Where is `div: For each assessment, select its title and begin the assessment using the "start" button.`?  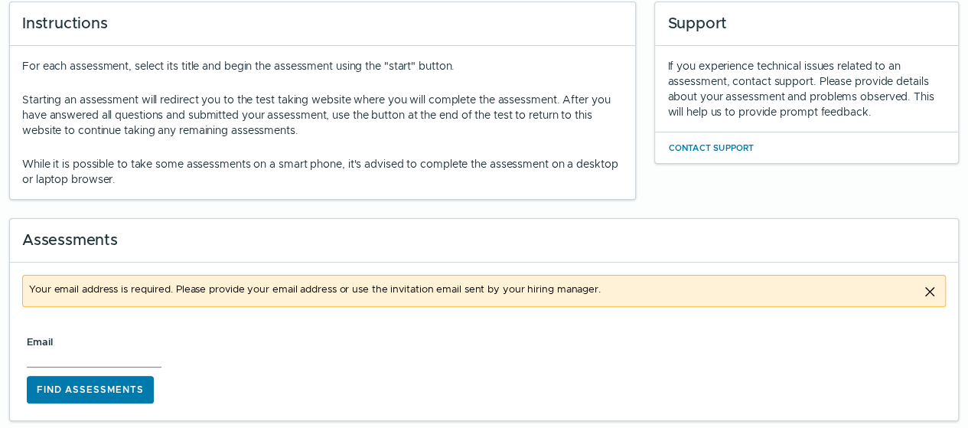 div: For each assessment, select its title and begin the assessment using the "start" button. is located at coordinates (322, 122).